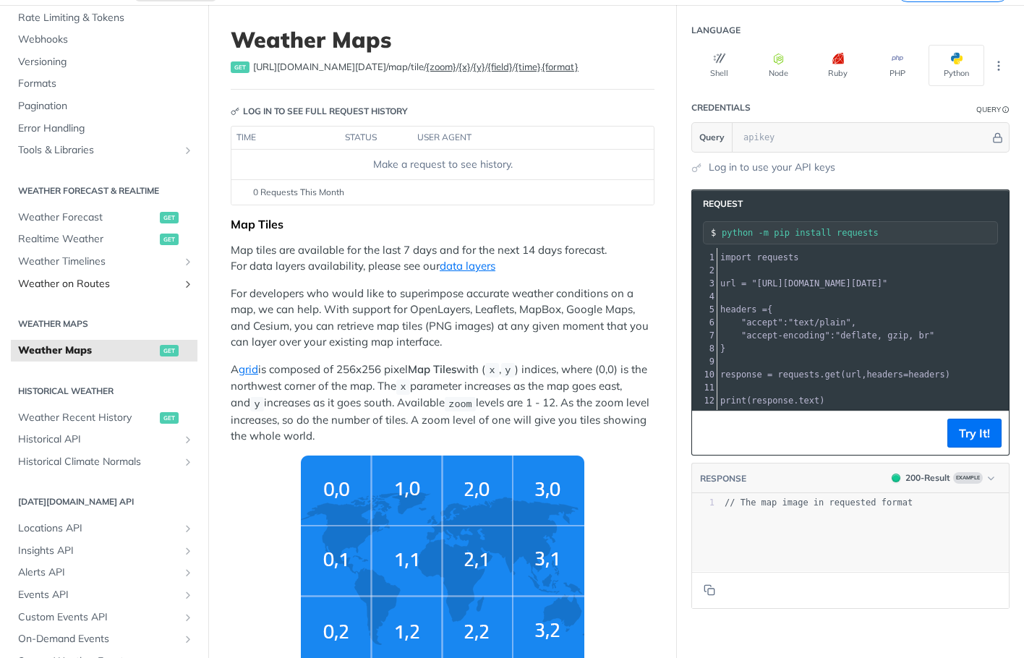  Describe the element at coordinates (104, 351) in the screenshot. I see `a: Weather Mapsget` at that location.